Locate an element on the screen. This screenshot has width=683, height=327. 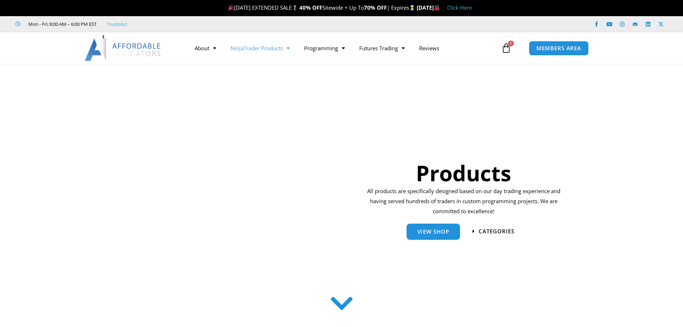
a: View Shop is located at coordinates (433, 231).